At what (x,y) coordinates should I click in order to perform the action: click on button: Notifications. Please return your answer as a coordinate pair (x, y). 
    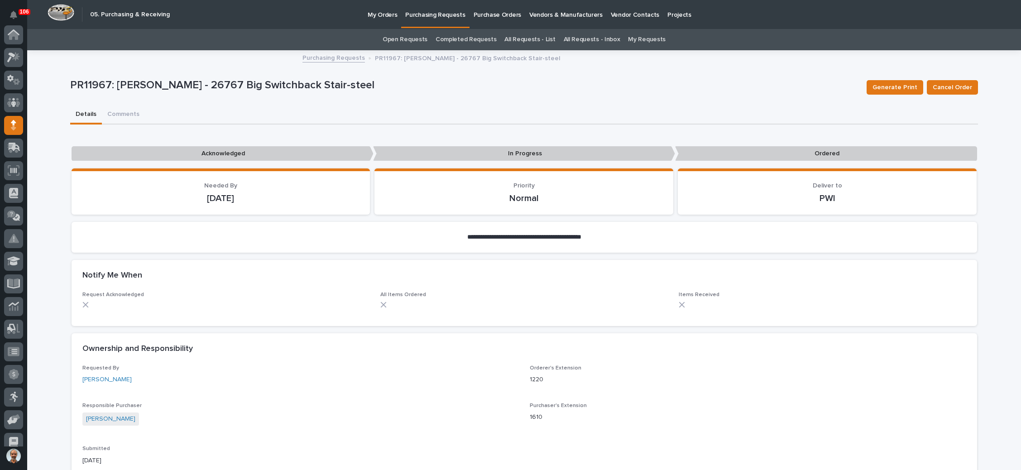
    Looking at the image, I should click on (14, 15).